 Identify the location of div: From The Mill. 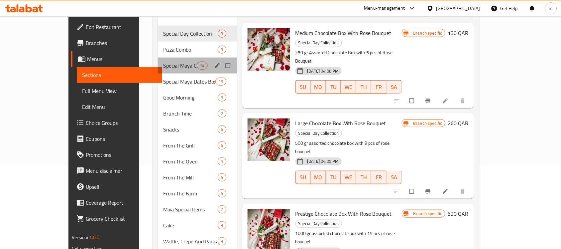
(191, 177).